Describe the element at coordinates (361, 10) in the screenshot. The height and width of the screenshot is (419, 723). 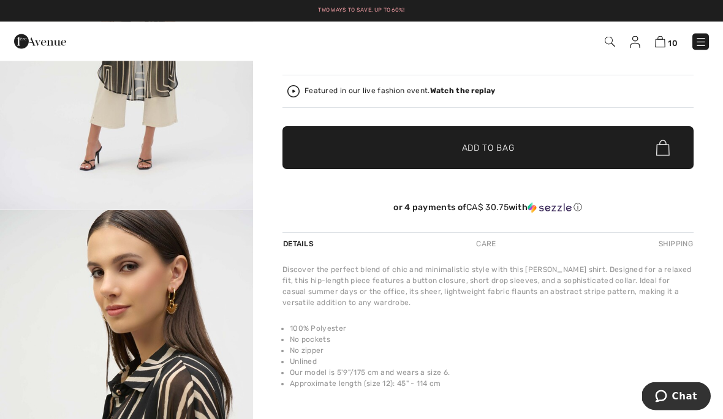
I see `a: Two ways to save. Up to 60%!` at that location.